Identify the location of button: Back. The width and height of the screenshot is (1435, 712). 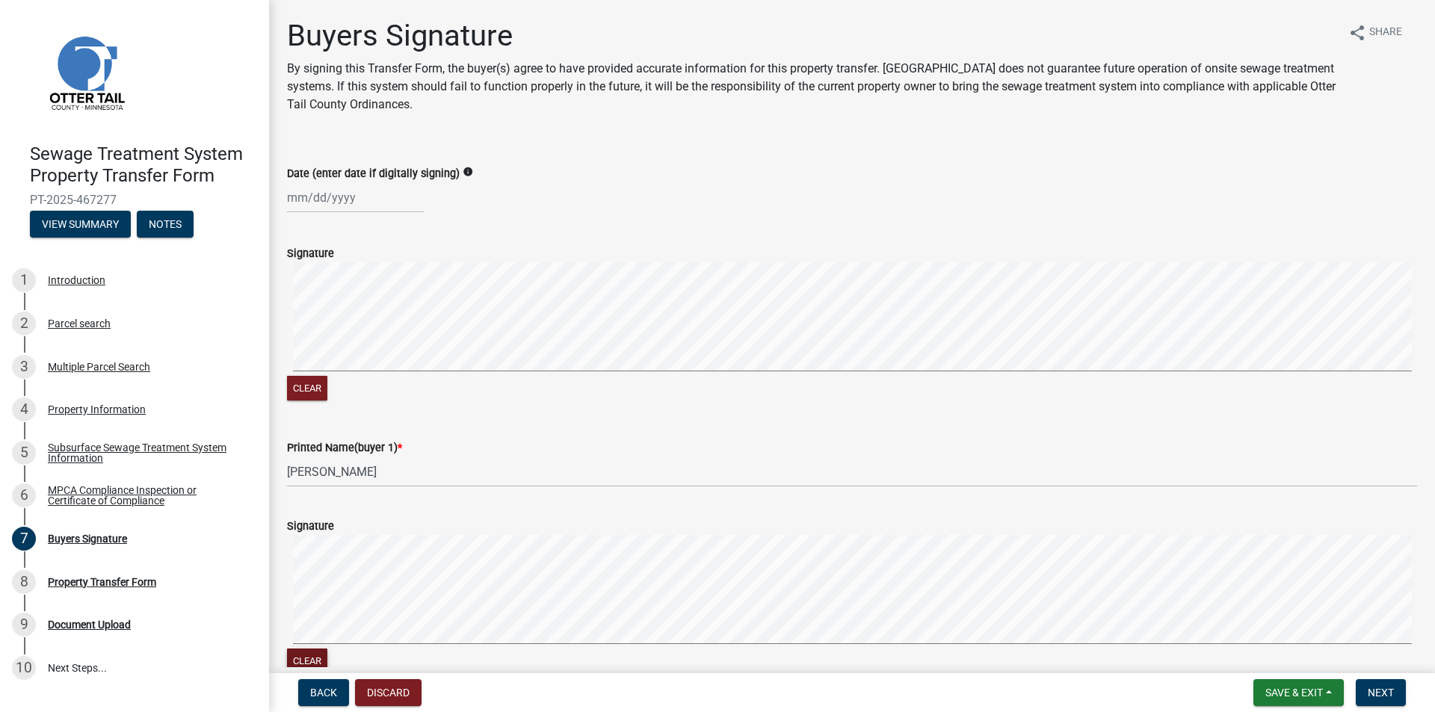
(324, 693).